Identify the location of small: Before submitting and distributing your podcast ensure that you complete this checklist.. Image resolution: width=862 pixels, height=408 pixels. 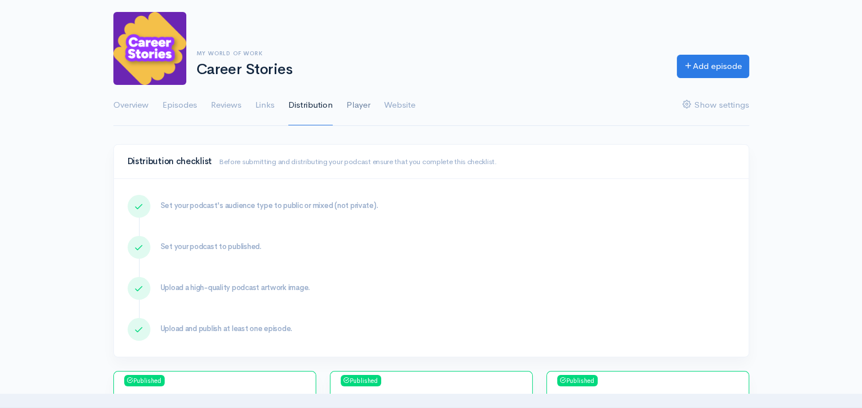
(358, 161).